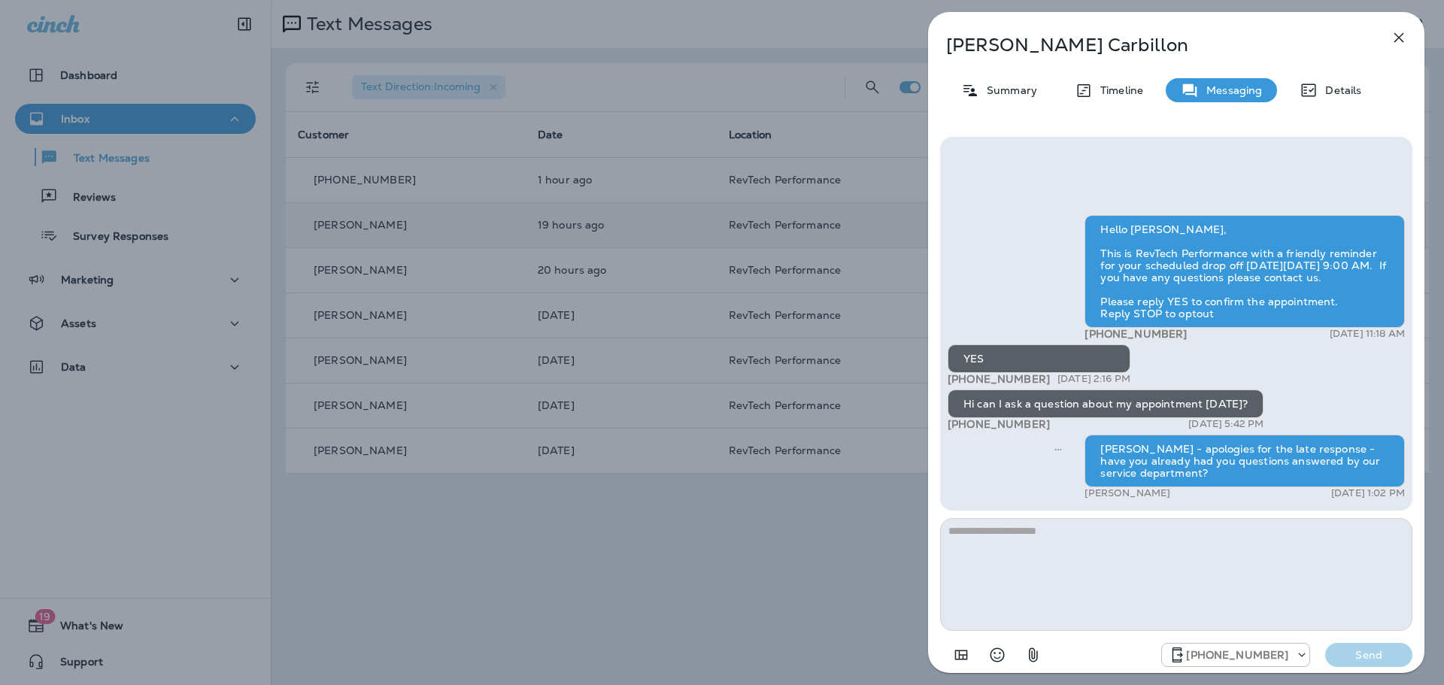 This screenshot has height=685, width=1444. I want to click on p: Timeline, so click(1117, 90).